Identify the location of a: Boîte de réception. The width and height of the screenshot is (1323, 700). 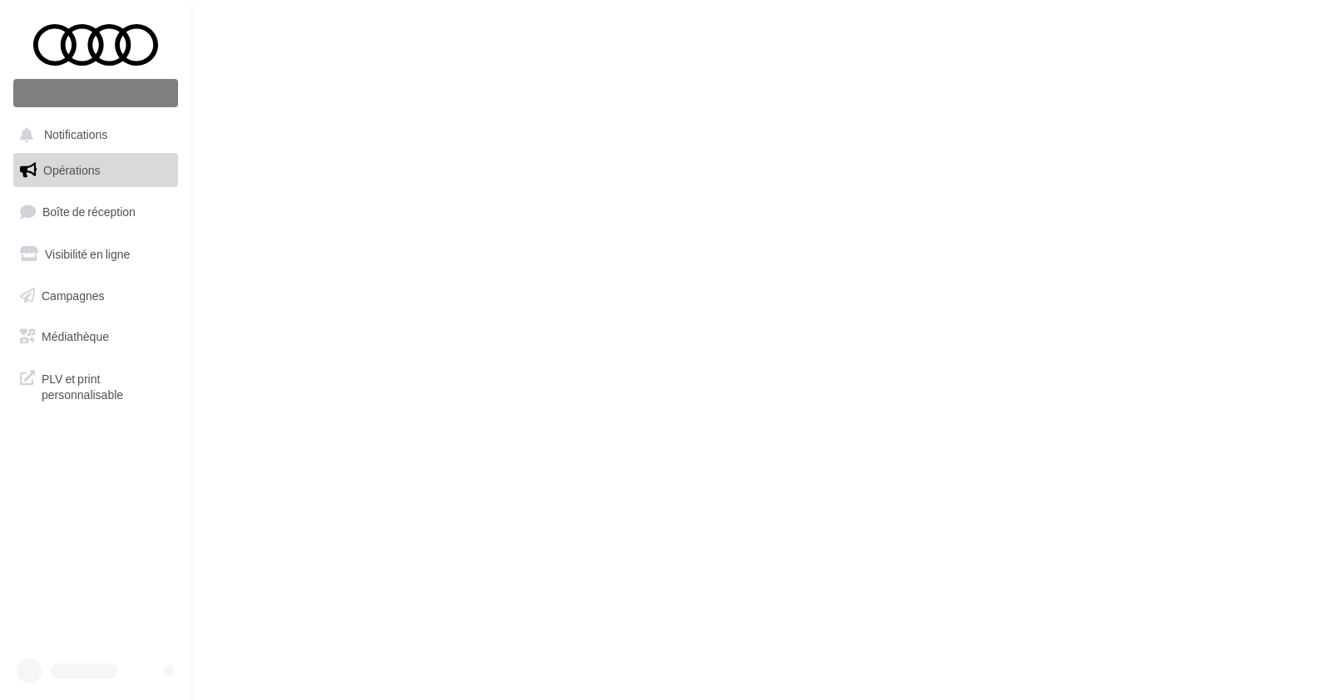
(96, 211).